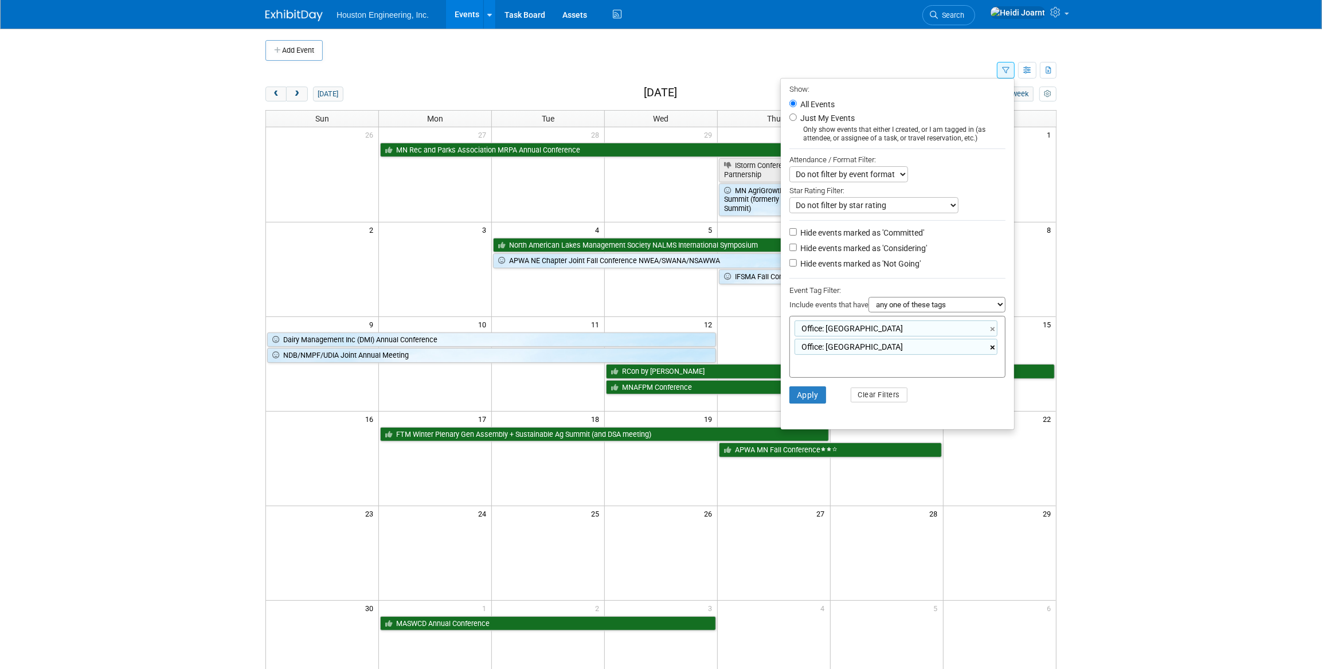 Image resolution: width=1322 pixels, height=669 pixels. I want to click on label: Hide events marked as 'Not Going', so click(859, 264).